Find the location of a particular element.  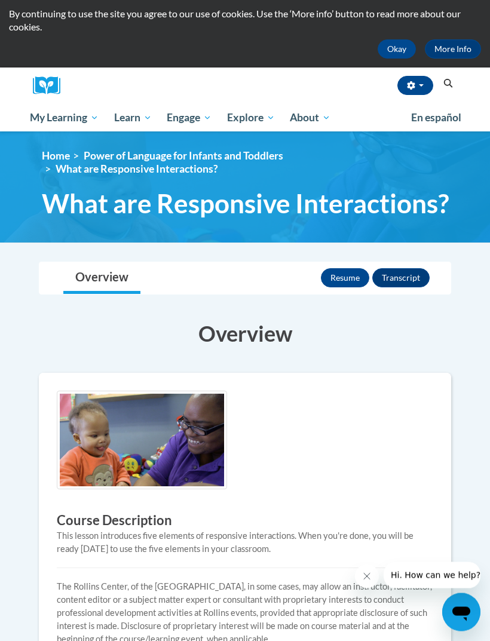

h3: Overview is located at coordinates (245, 334).